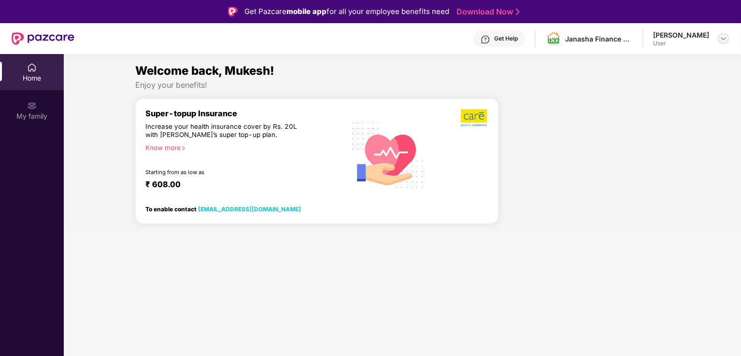 The width and height of the screenshot is (741, 356). Describe the element at coordinates (306, 11) in the screenshot. I see `strong: mobile app` at that location.